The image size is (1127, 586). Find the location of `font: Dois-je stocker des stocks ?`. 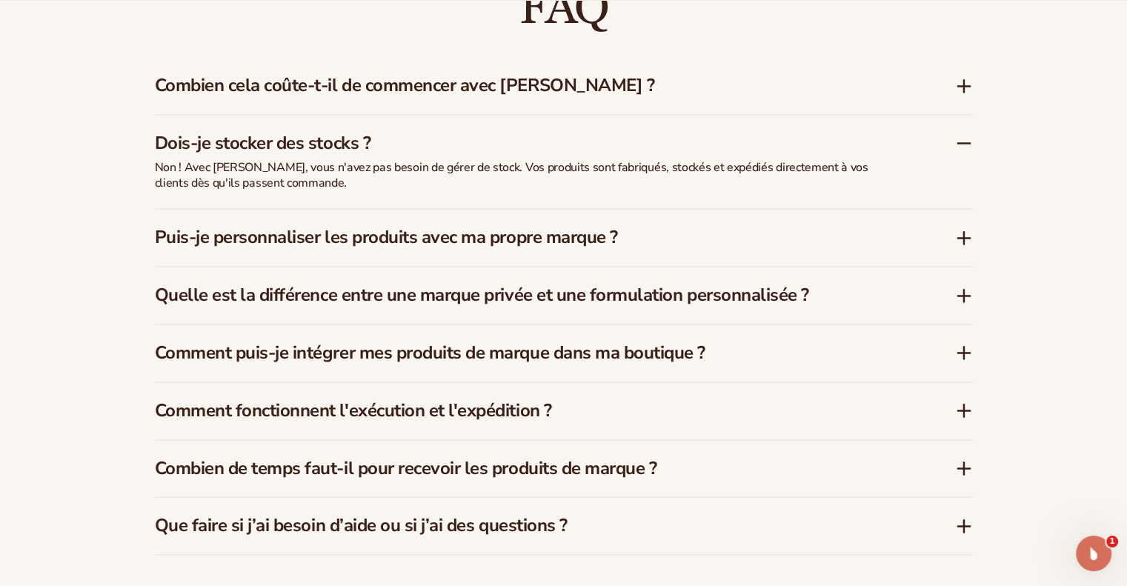

font: Dois-je stocker des stocks ? is located at coordinates (263, 143).